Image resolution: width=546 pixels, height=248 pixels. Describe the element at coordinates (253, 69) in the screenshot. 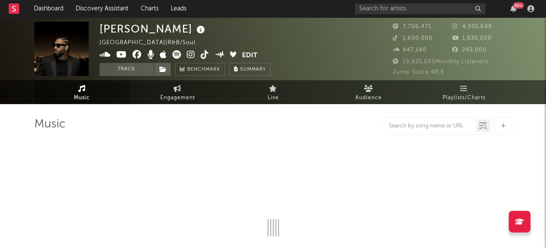

I see `span: Summary` at that location.